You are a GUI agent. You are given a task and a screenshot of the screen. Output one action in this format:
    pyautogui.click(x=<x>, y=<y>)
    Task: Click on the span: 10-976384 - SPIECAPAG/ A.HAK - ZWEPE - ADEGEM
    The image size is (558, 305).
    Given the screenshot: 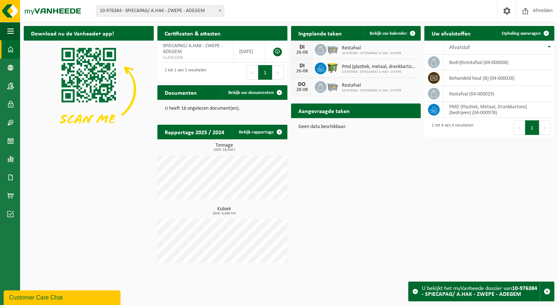 What is the action you would take?
    pyautogui.click(x=160, y=11)
    